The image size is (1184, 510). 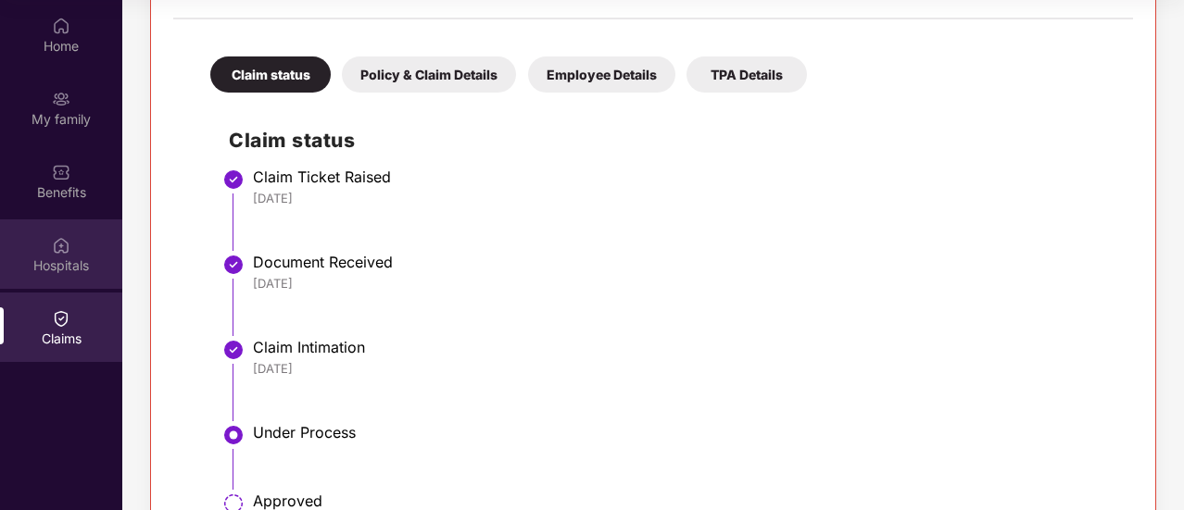 I want to click on div: Under Process, so click(x=684, y=433).